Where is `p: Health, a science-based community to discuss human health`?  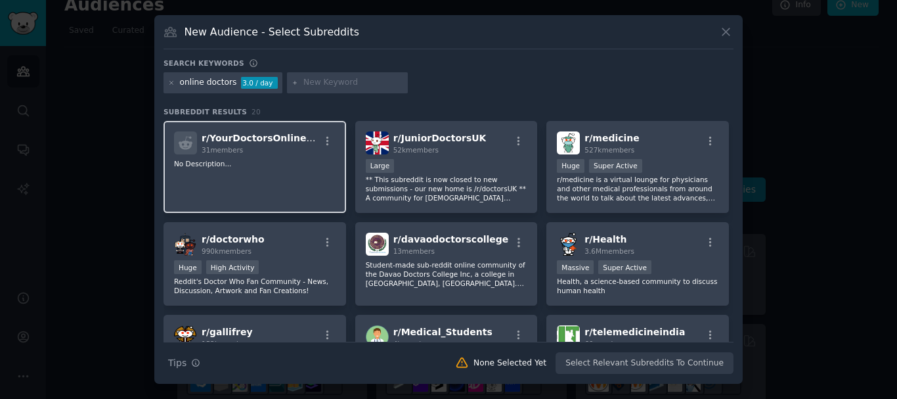
p: Health, a science-based community to discuss human health is located at coordinates (638, 286).